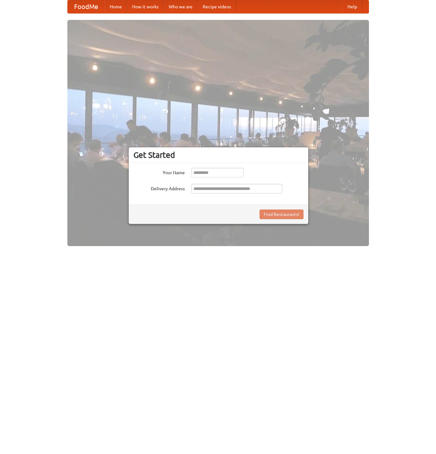 The height and width of the screenshot is (454, 436). I want to click on a: FoodMe, so click(86, 7).